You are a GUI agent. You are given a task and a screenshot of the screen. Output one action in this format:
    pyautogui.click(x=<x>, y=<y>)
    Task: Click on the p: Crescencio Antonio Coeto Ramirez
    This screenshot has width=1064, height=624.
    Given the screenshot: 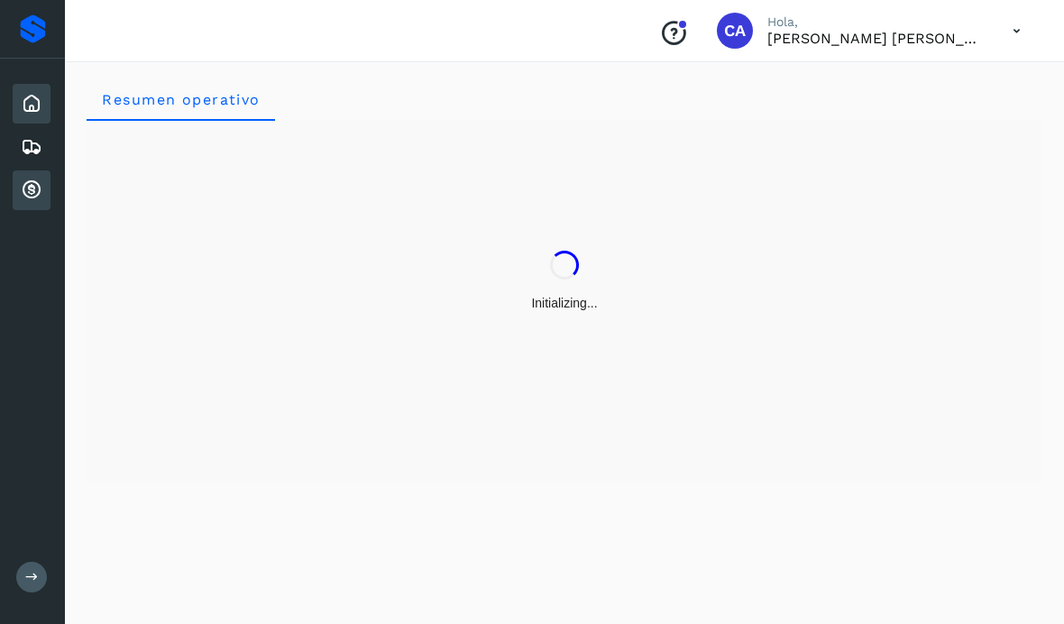 What is the action you would take?
    pyautogui.click(x=876, y=38)
    